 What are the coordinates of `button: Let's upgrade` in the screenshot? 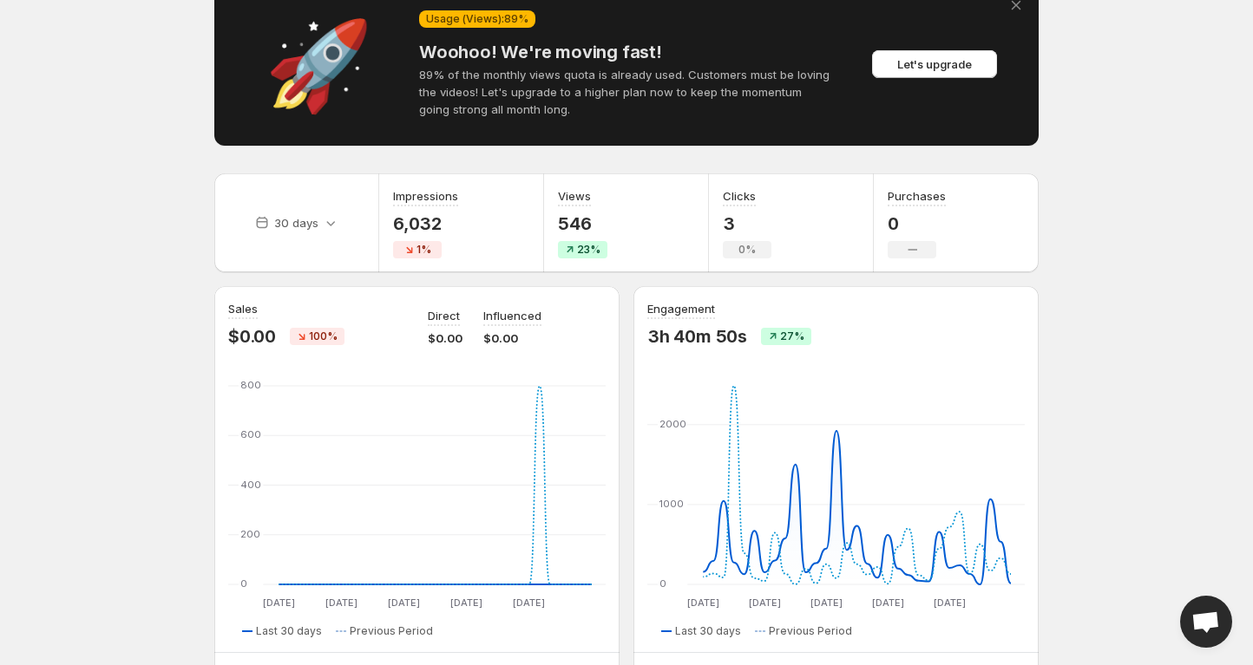 It's located at (934, 64).